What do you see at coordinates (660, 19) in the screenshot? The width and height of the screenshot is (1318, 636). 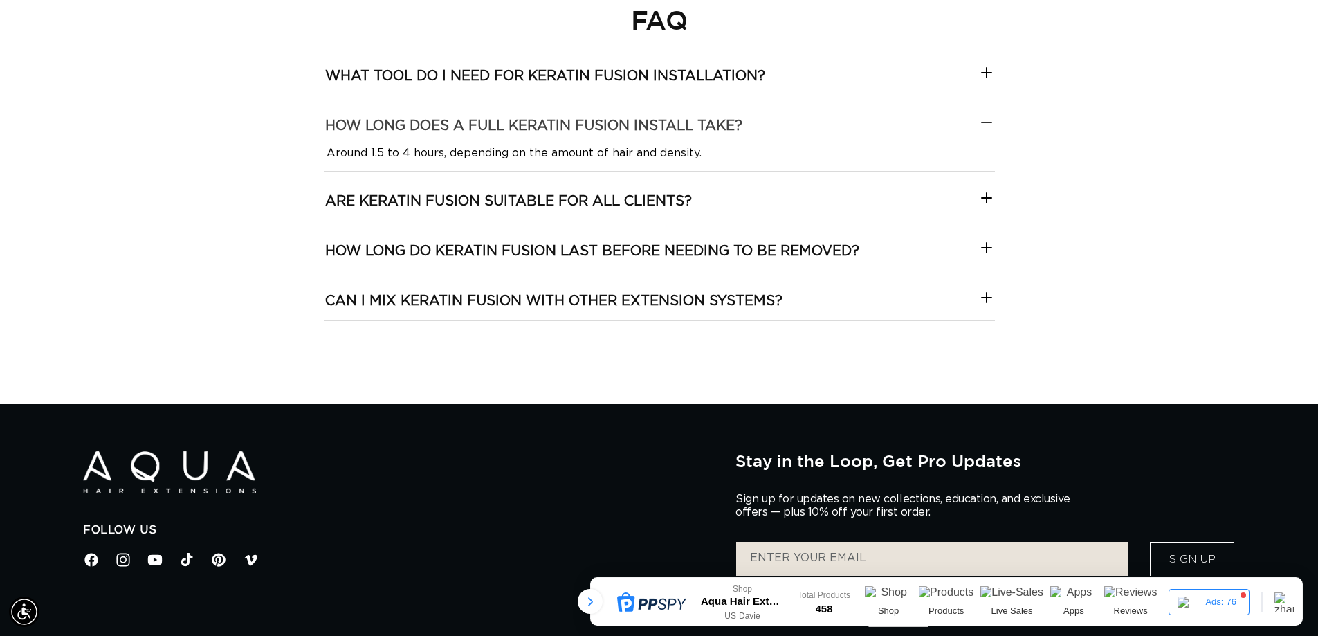 I see `h2: FAQ` at bounding box center [660, 19].